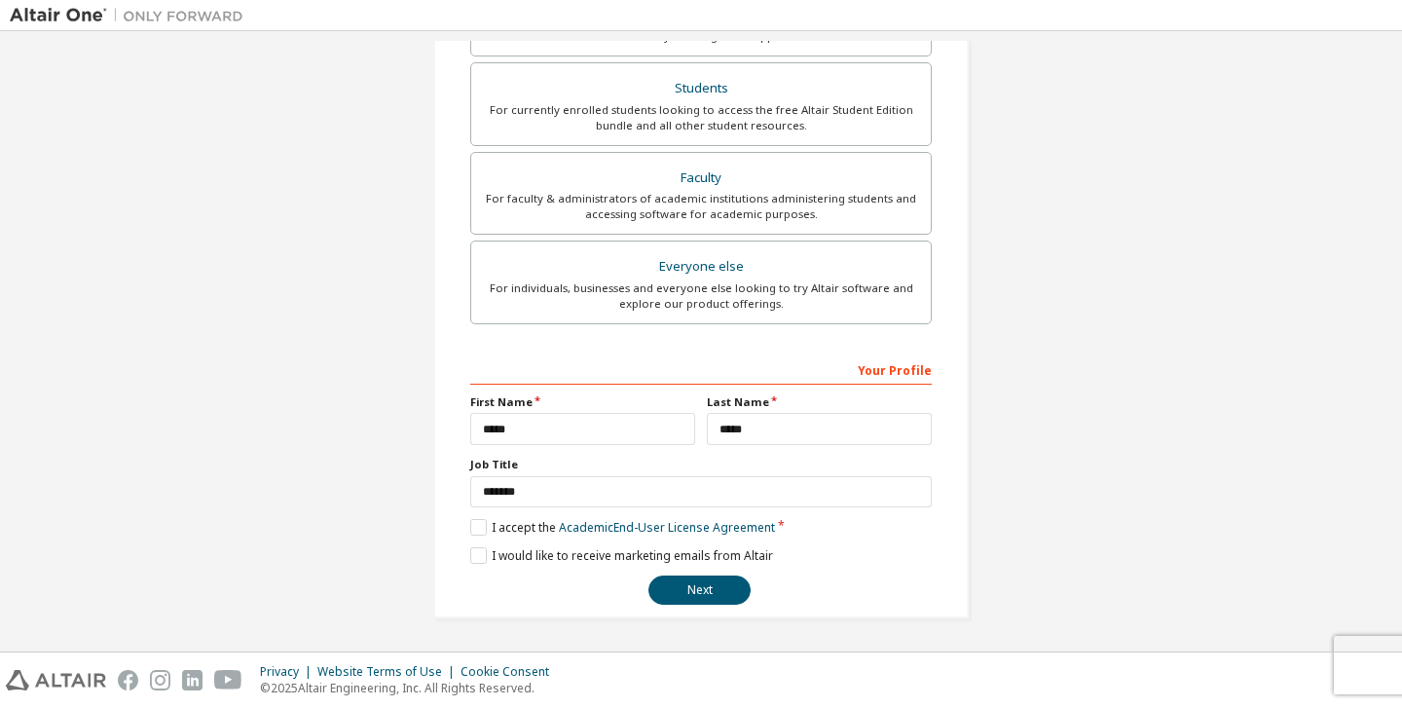 This screenshot has width=1402, height=708. I want to click on button: Next, so click(699, 590).